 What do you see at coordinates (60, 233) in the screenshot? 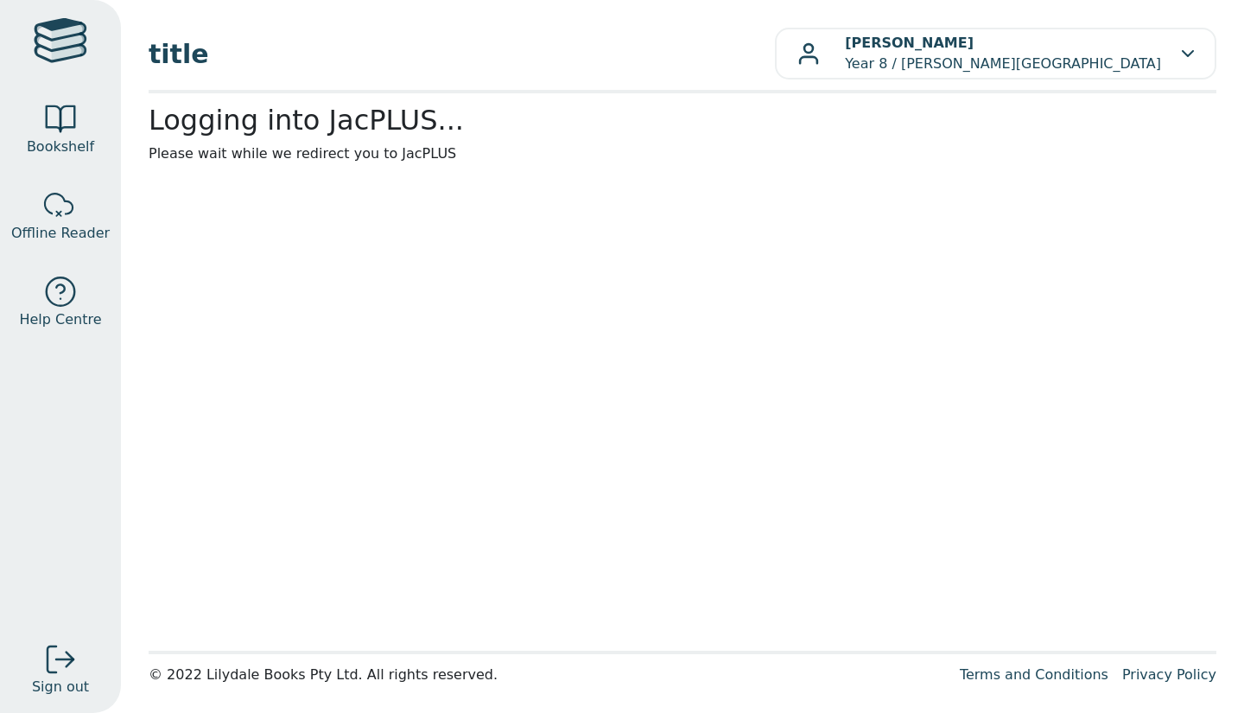
I see `span: Offline Reader` at bounding box center [60, 233].